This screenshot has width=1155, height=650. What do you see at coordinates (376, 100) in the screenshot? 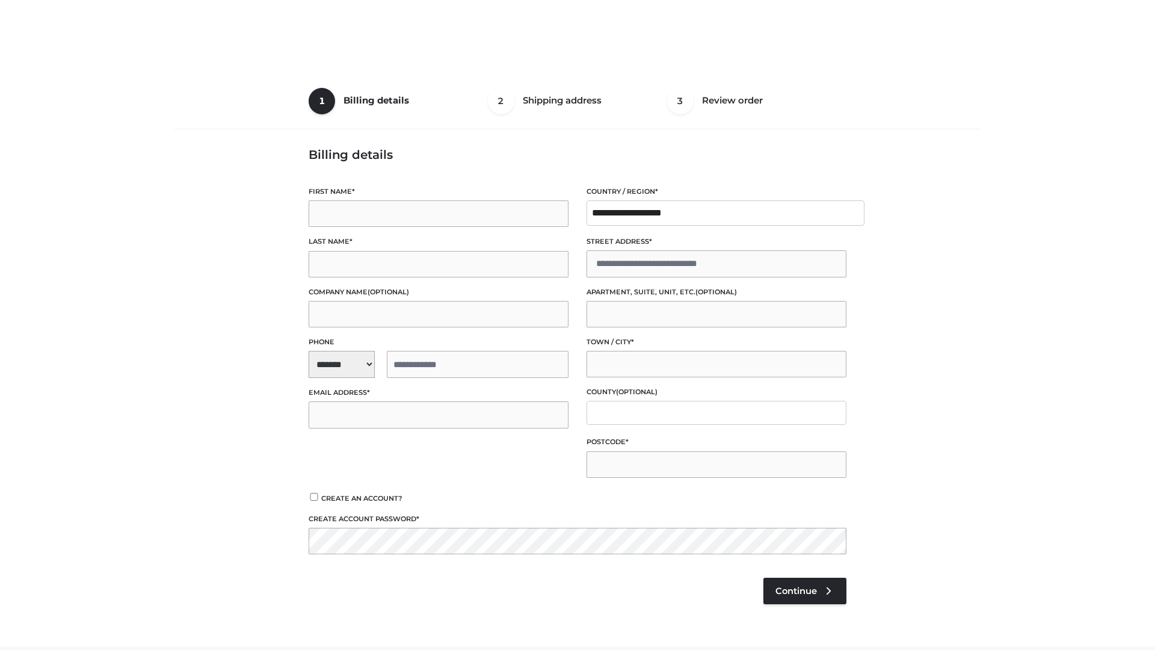
I see `span: Billing details` at bounding box center [376, 100].